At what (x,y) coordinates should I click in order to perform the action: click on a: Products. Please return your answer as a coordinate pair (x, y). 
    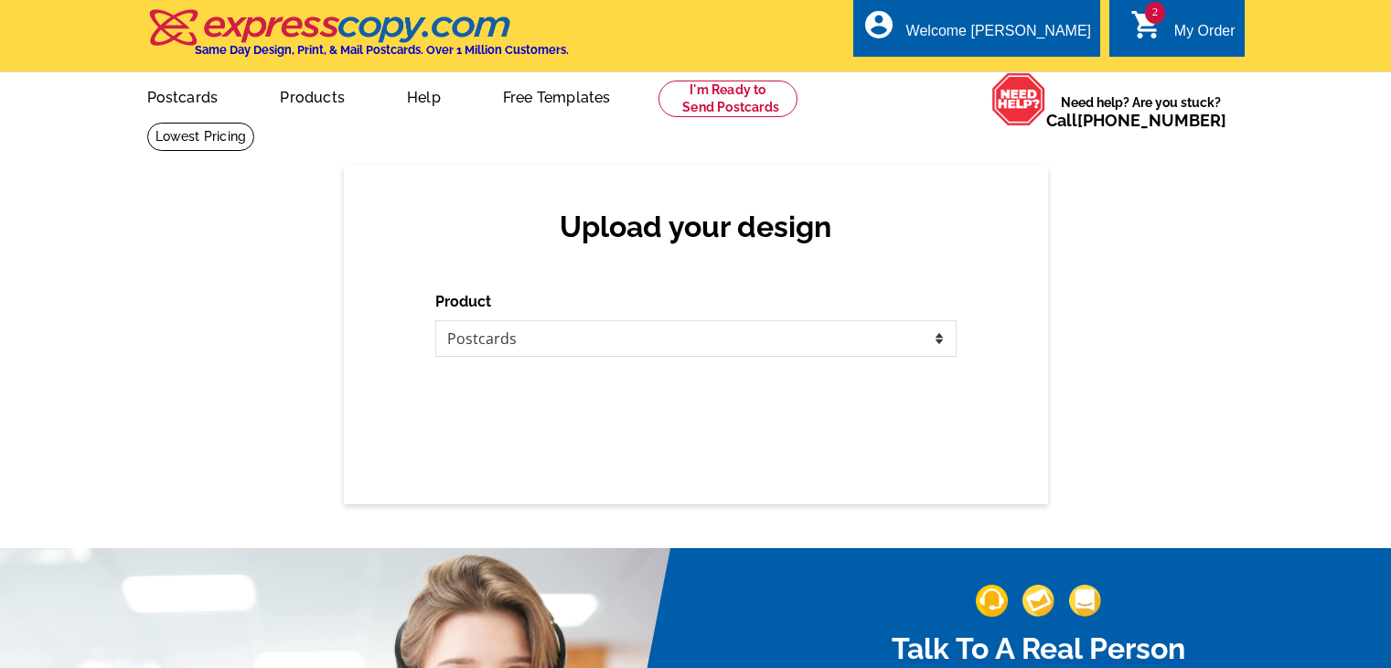
    Looking at the image, I should click on (312, 95).